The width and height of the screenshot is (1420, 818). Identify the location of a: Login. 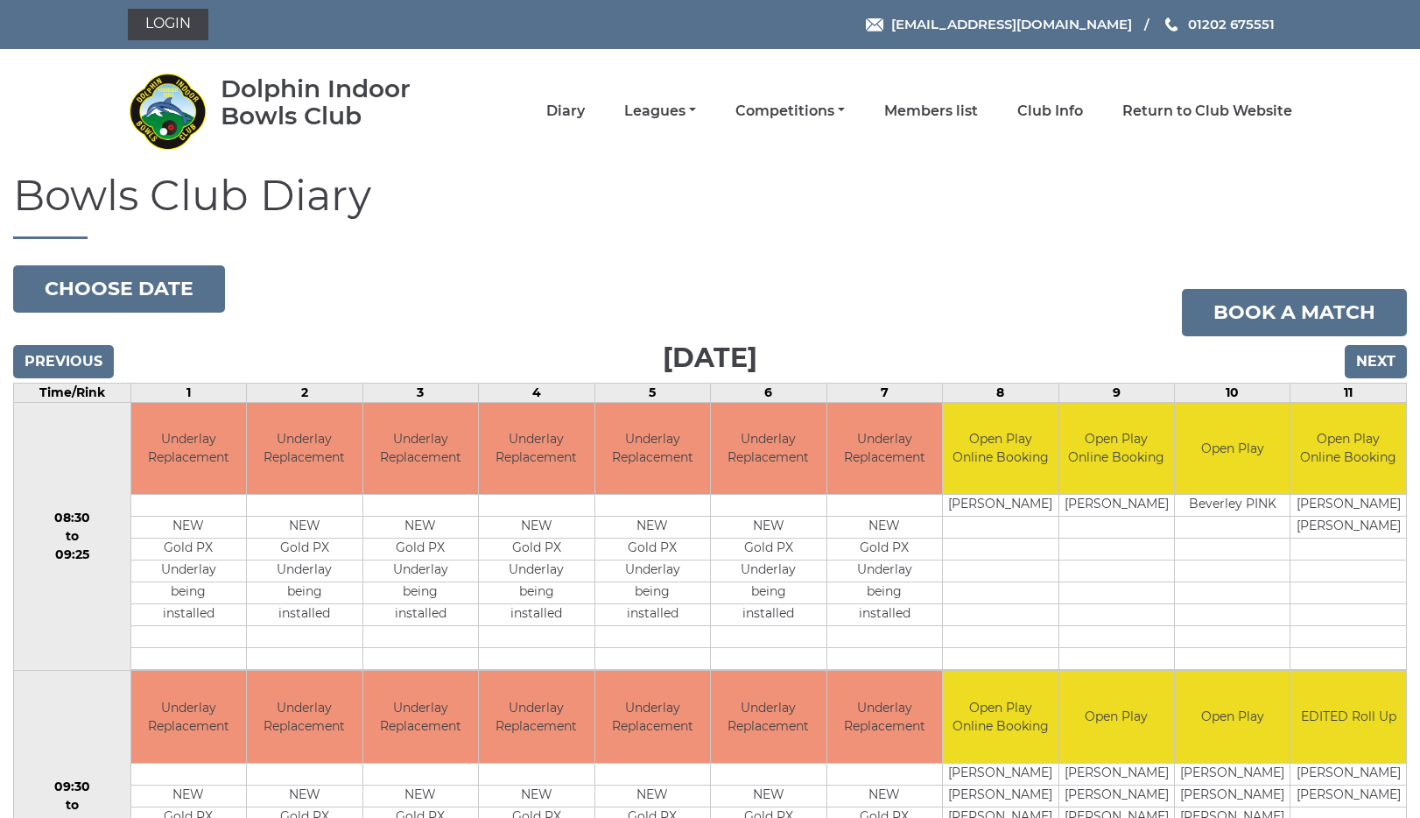
(168, 25).